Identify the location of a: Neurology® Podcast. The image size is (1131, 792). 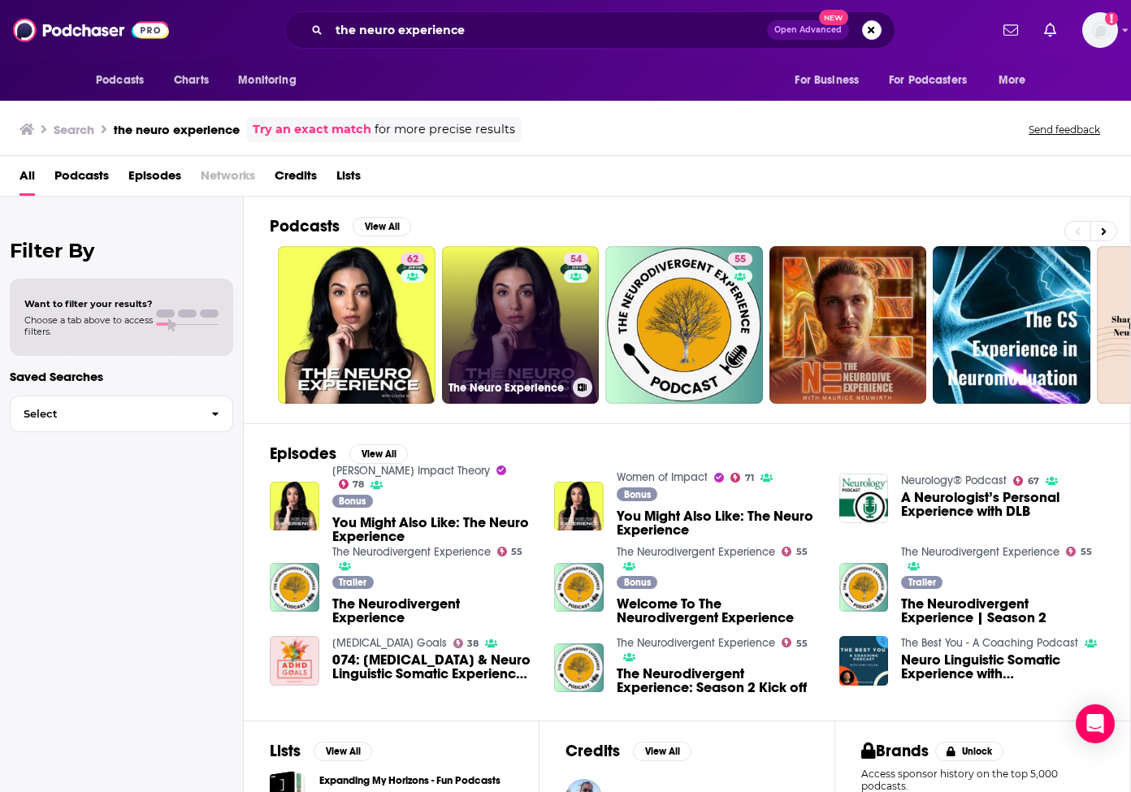
(954, 480).